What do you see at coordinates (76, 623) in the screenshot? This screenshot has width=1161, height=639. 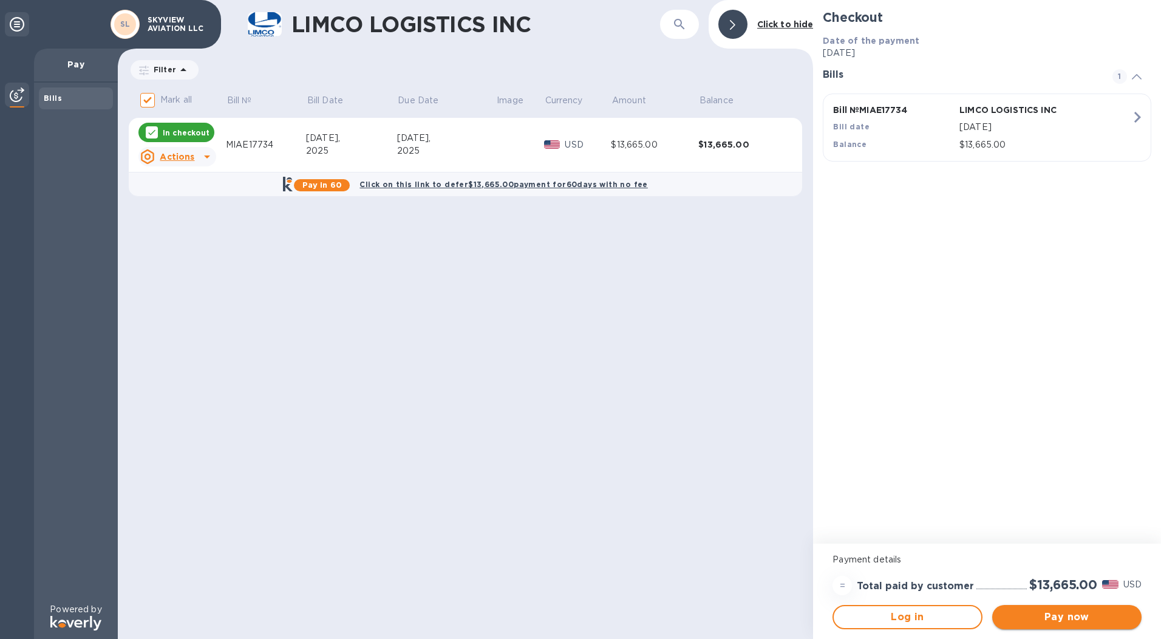 I see `img: Logo` at bounding box center [76, 623].